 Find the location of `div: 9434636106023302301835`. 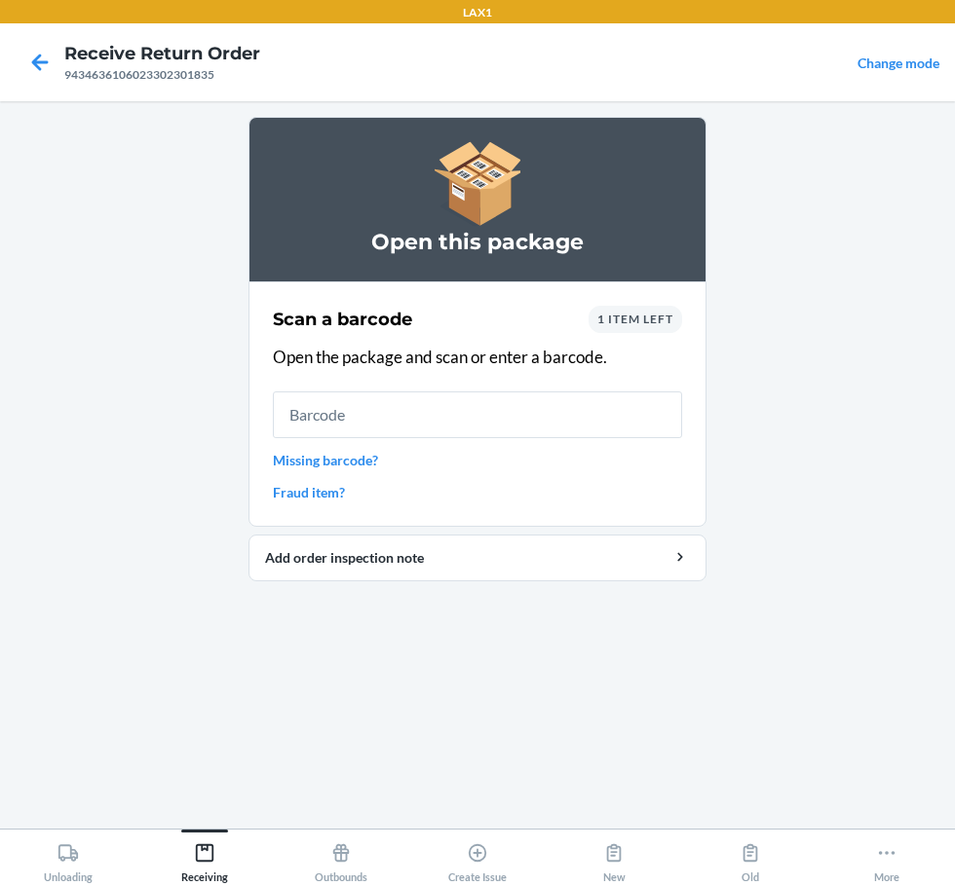

div: 9434636106023302301835 is located at coordinates (162, 75).